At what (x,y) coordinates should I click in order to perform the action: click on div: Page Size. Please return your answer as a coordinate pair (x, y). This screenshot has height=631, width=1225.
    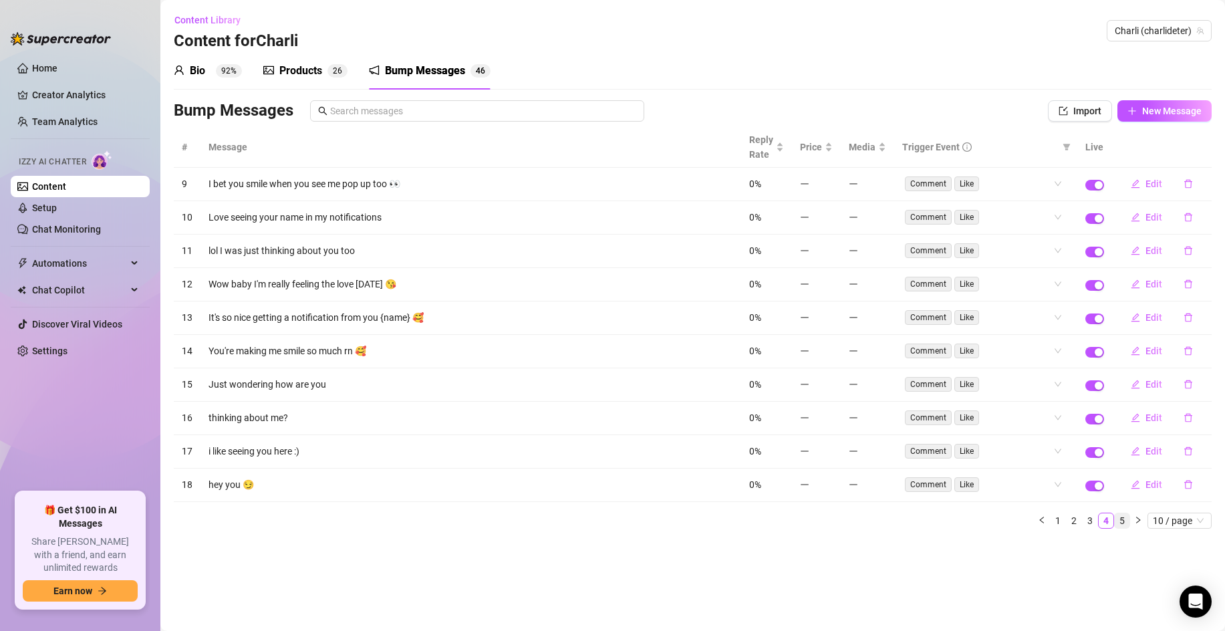
    Looking at the image, I should click on (1180, 521).